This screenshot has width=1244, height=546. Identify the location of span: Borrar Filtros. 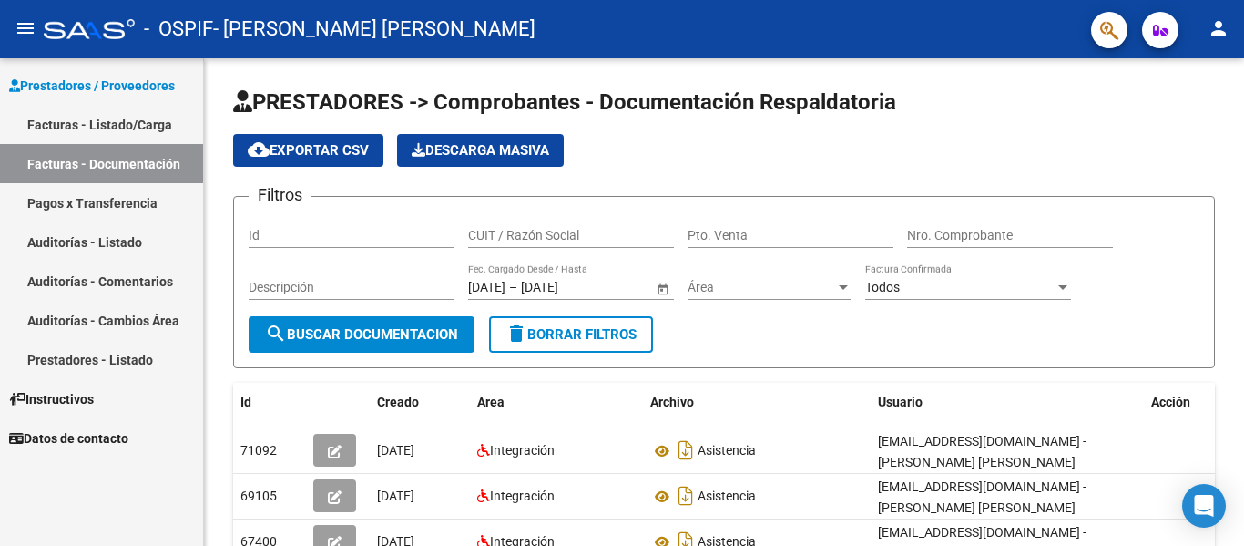
(571, 334).